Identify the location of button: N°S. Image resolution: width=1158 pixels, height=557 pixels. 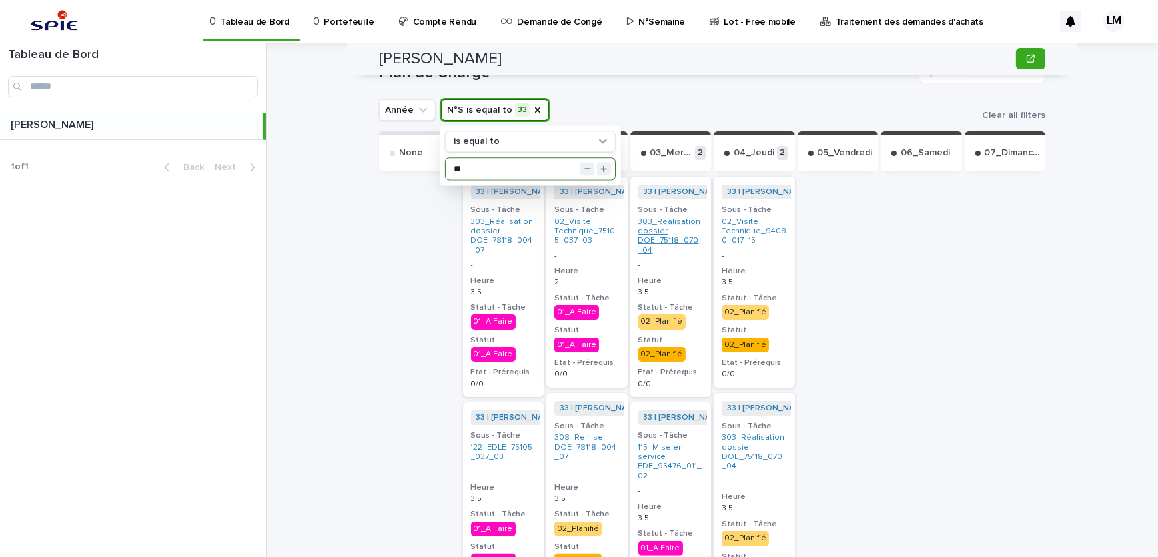
(495, 110).